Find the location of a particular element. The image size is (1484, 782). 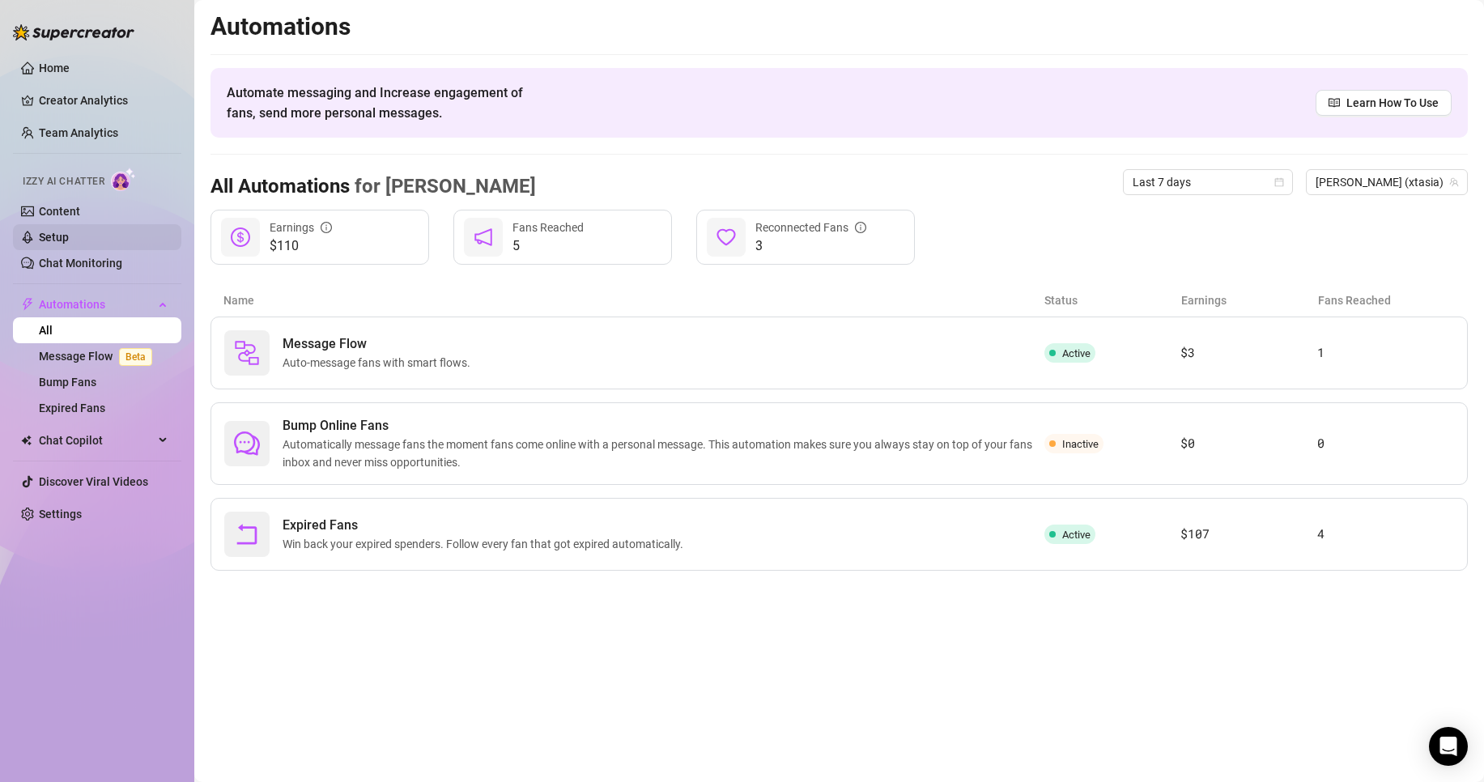

span: 5 is located at coordinates (548, 246).